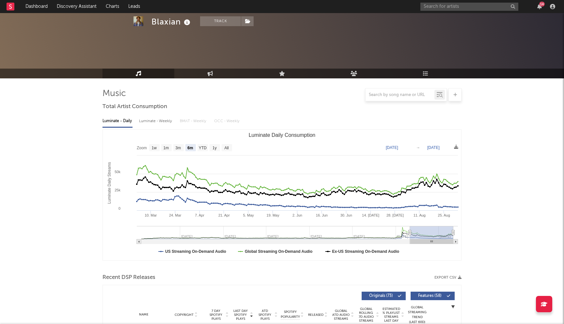  Describe the element at coordinates (172, 22) in the screenshot. I see `div: Blaxian` at that location.